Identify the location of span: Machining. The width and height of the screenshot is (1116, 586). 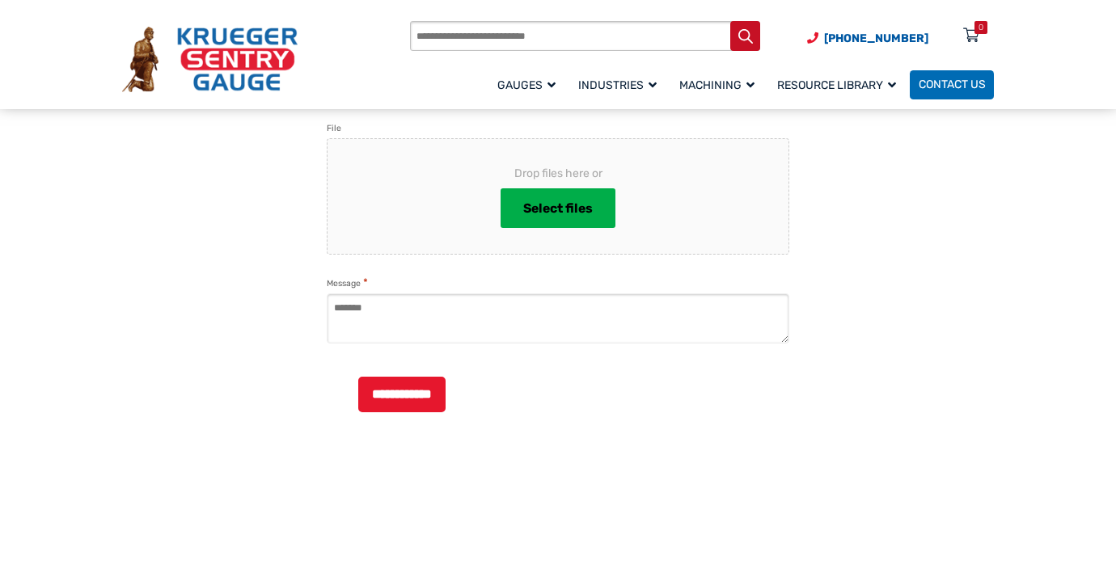
(717, 85).